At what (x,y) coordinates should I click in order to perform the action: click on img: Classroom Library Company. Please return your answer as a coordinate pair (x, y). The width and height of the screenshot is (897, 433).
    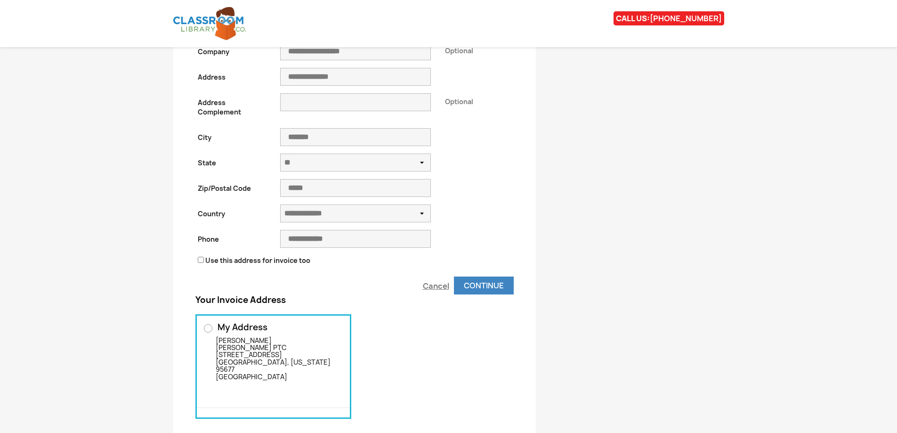
    Looking at the image, I should click on (210, 24).